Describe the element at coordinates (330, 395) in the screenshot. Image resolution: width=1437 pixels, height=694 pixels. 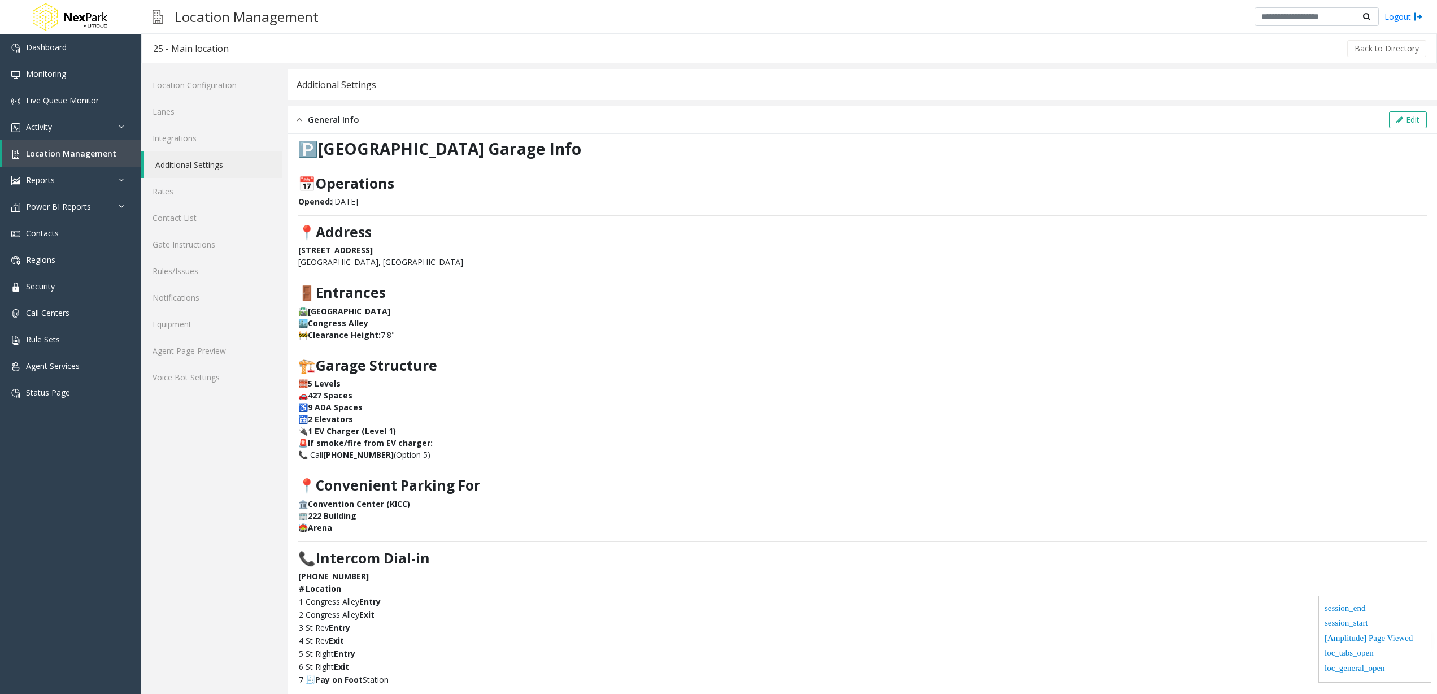
I see `strong: 427 Spaces` at that location.